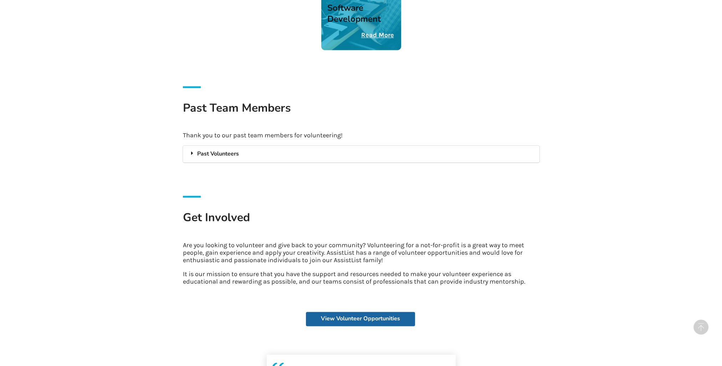 This screenshot has height=366, width=722. What do you see at coordinates (360, 319) in the screenshot?
I see `a: View Volunteer Opportunities` at bounding box center [360, 319].